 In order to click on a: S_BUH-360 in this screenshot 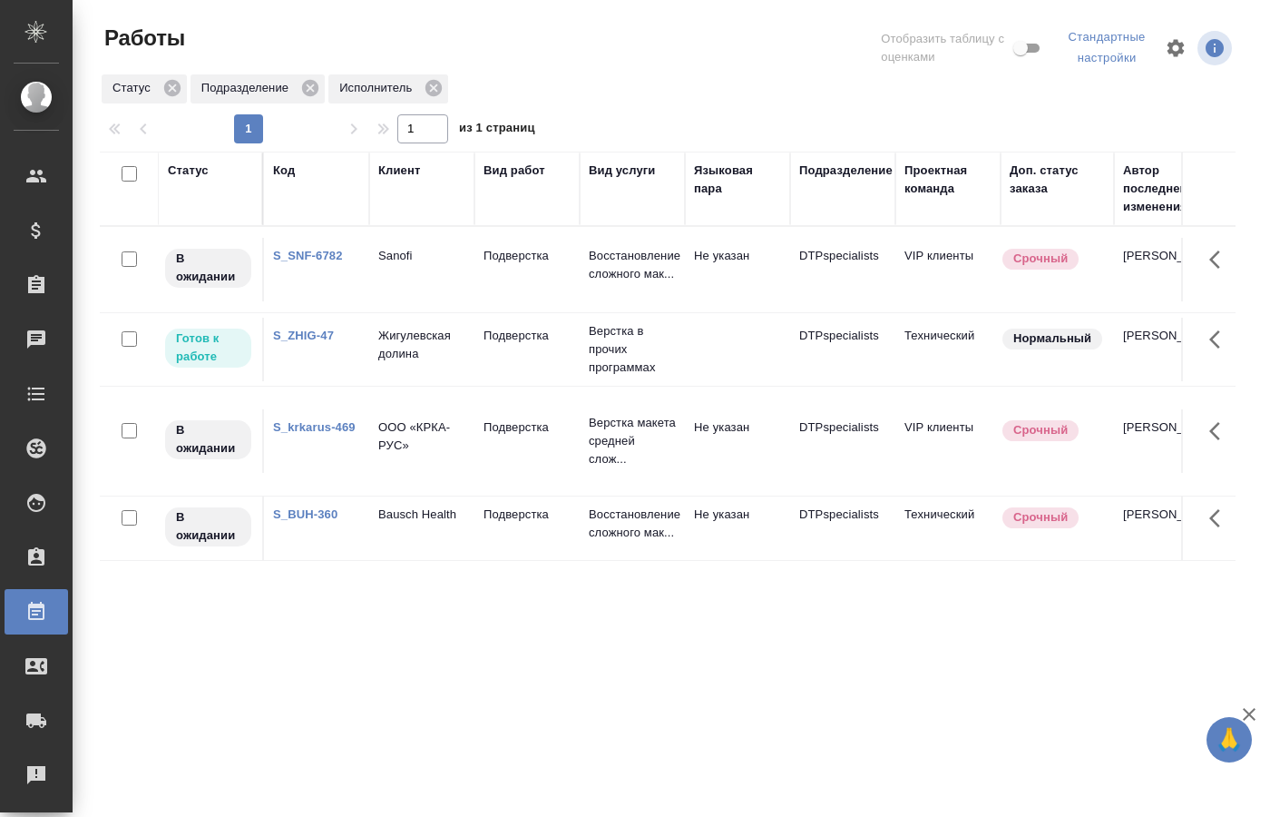, I will do `click(305, 514)`.